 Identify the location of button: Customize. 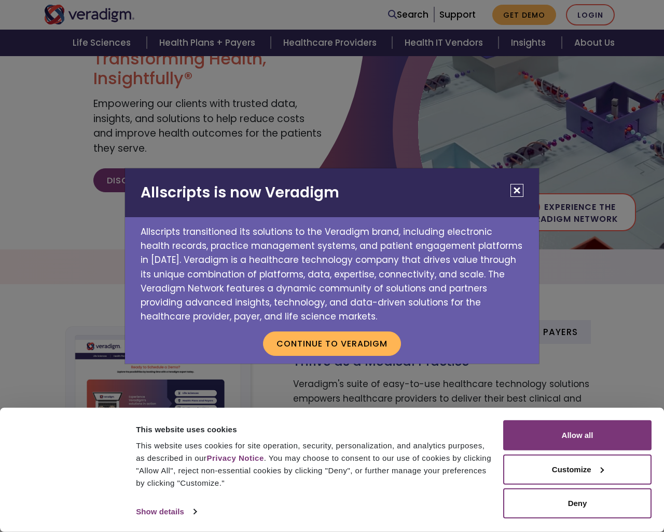
(578, 469).